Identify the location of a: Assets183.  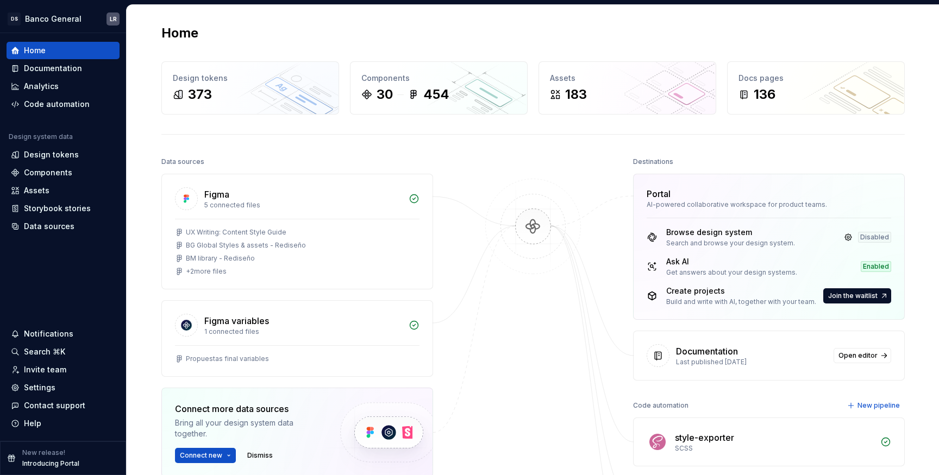
(627, 88).